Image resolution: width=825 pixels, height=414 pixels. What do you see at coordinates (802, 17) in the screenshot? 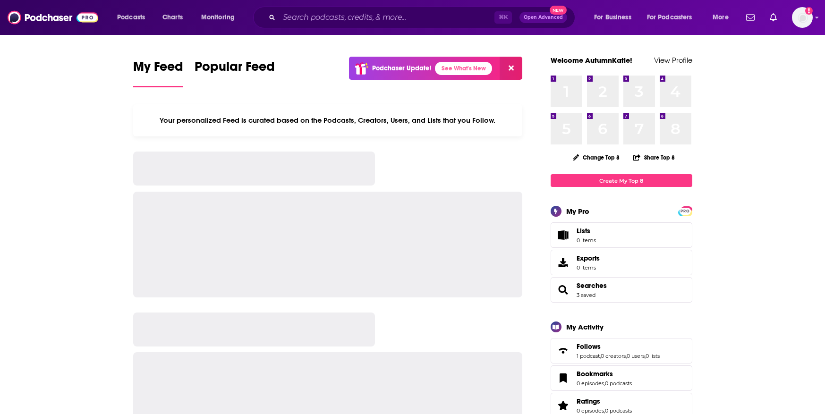
I see `button: Show profile menu` at bounding box center [802, 17].